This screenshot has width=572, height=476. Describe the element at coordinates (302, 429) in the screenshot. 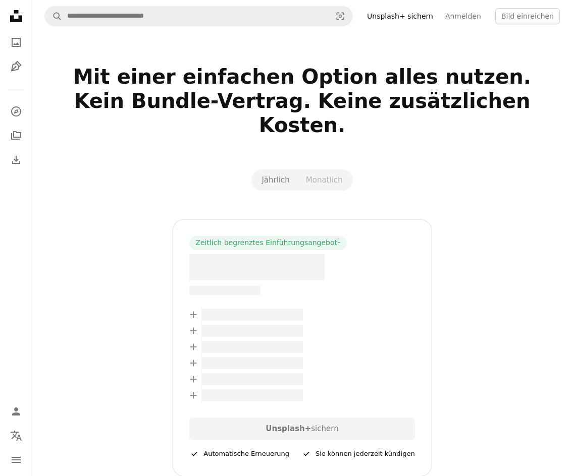

I see `div: sichern` at that location.